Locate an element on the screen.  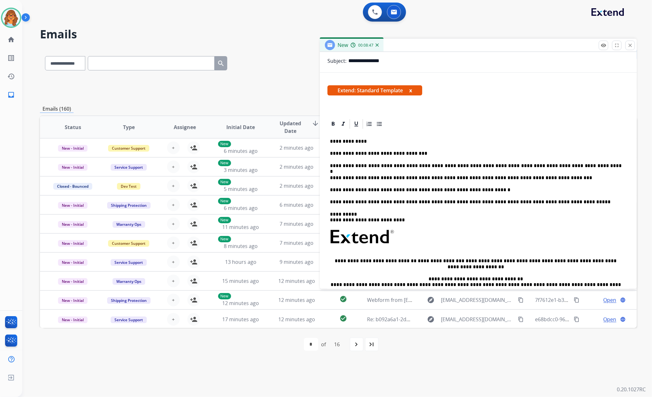
button: x is located at coordinates (411, 90).